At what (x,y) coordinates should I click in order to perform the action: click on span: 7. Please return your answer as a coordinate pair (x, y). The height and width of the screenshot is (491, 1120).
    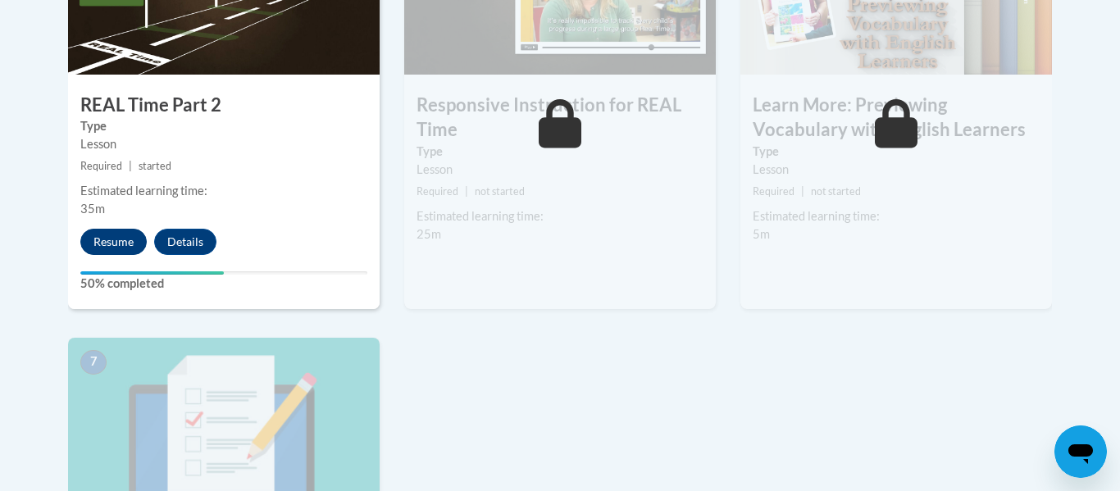
    Looking at the image, I should click on (94, 363).